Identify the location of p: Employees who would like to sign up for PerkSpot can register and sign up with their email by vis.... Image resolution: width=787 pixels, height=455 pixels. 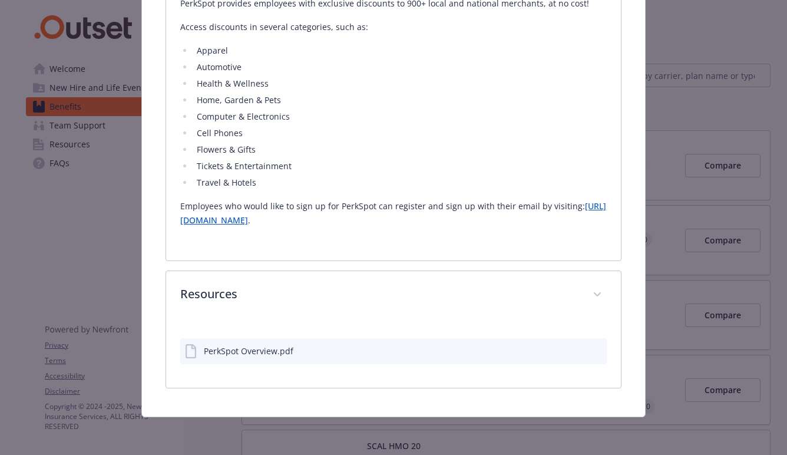
(393, 213).